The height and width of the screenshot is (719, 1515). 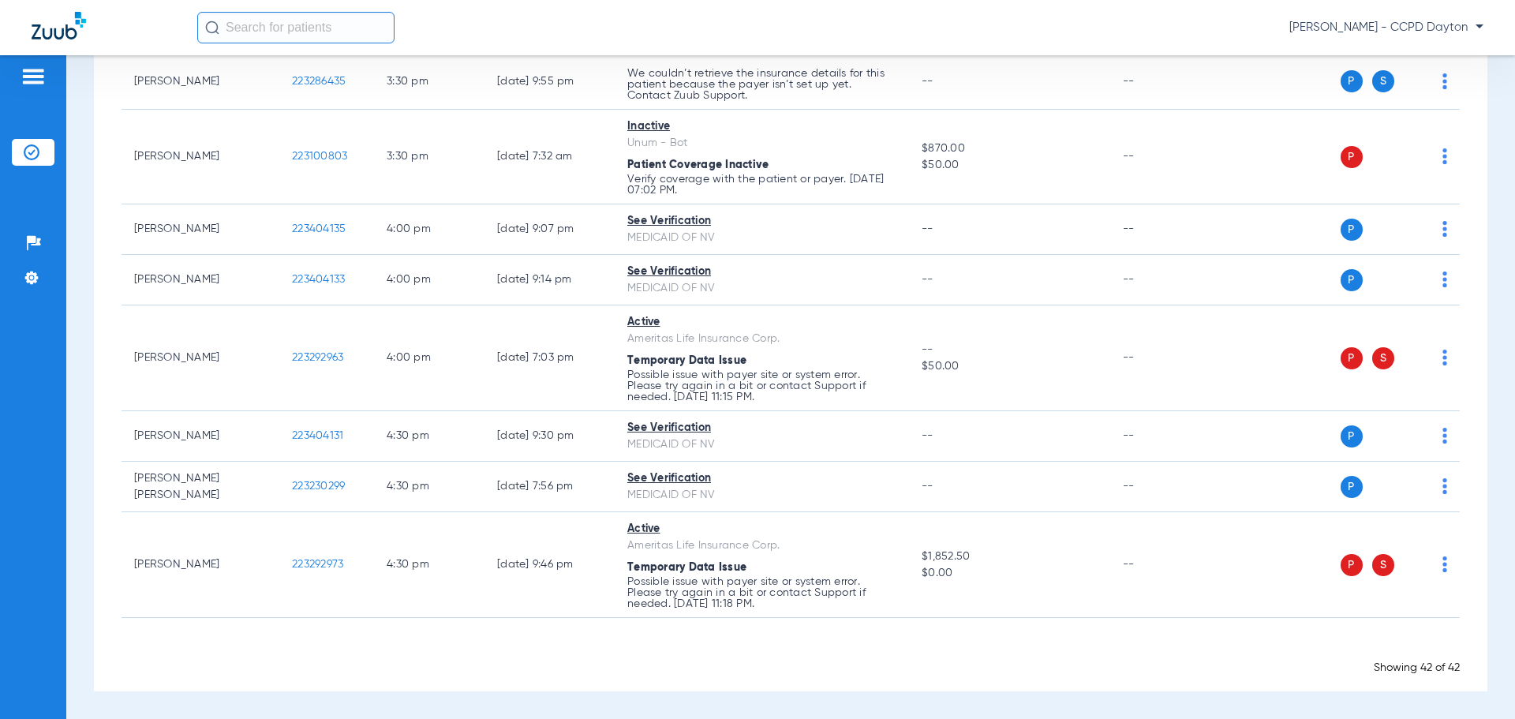 What do you see at coordinates (317, 564) in the screenshot?
I see `span: 223292973` at bounding box center [317, 564].